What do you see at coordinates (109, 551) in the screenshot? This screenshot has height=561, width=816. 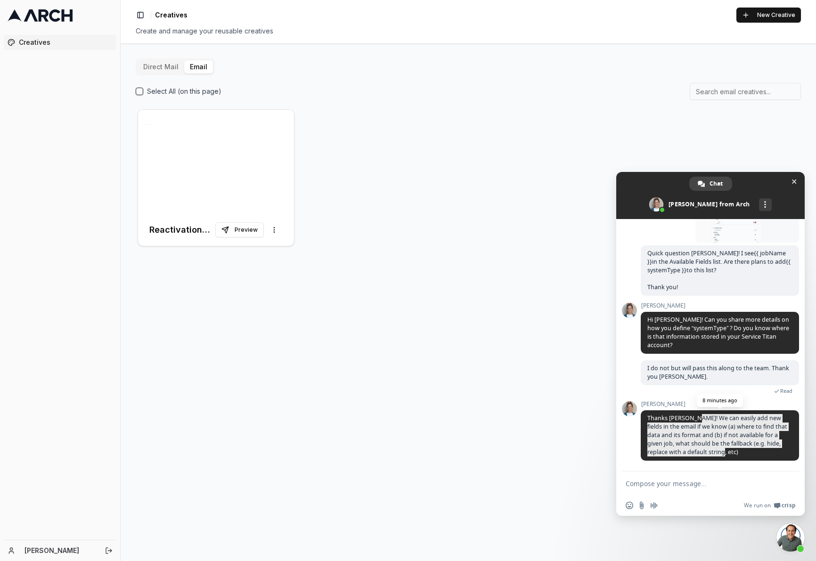 I see `button: Log out` at bounding box center [109, 551].